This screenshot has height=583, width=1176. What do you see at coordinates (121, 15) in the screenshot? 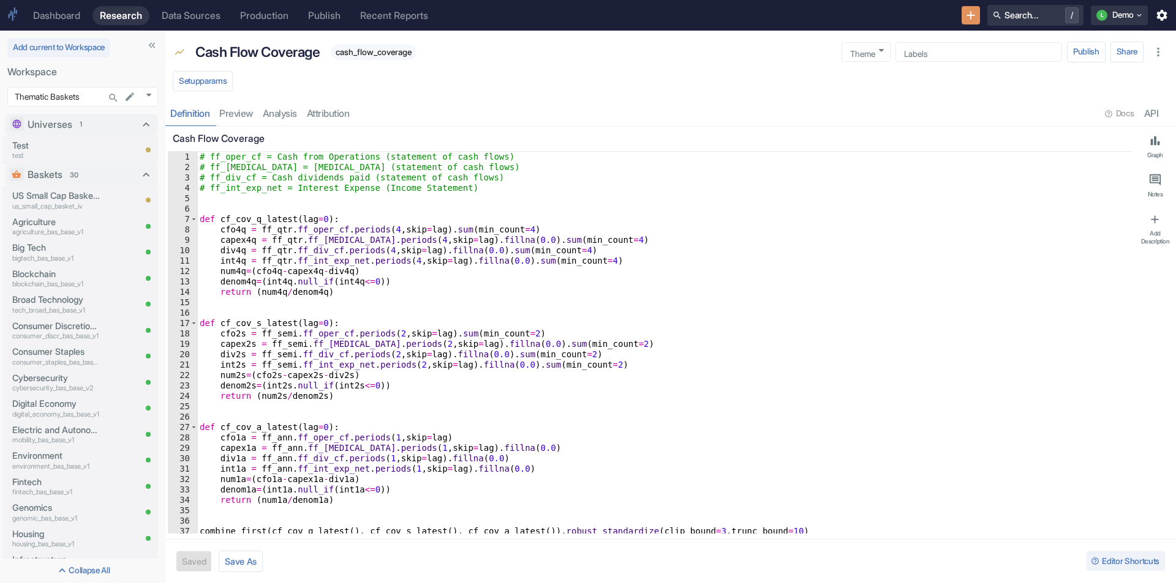
I see `a: Research` at bounding box center [121, 15].